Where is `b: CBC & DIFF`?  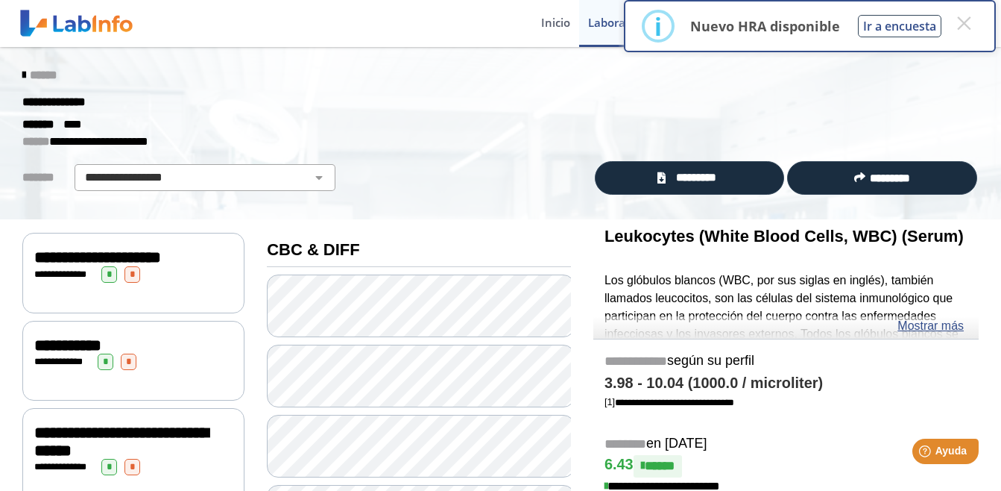 b: CBC & DIFF is located at coordinates (313, 249).